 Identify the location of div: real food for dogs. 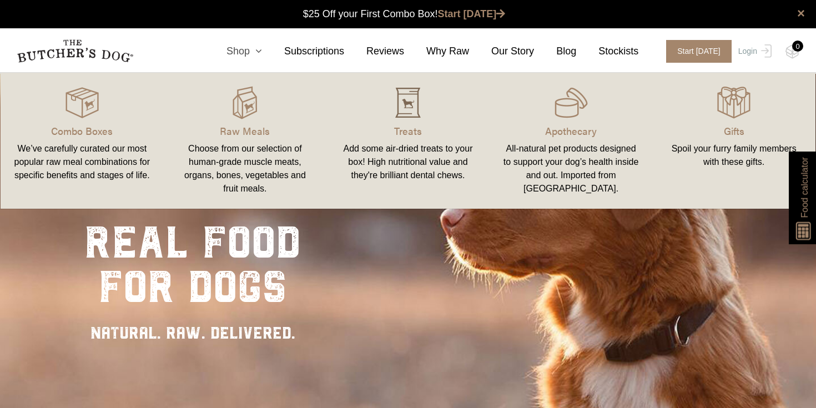
(193, 265).